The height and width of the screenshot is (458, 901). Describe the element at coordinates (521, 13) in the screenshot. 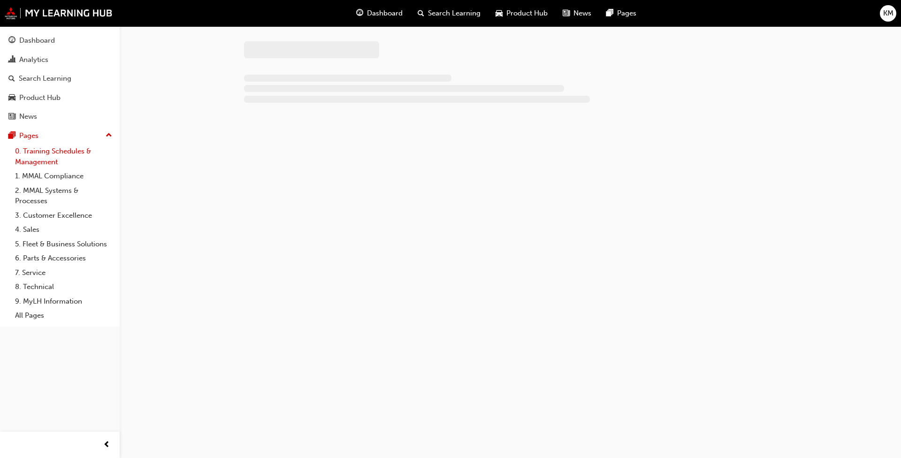

I see `a: car-iconProduct Hub` at that location.